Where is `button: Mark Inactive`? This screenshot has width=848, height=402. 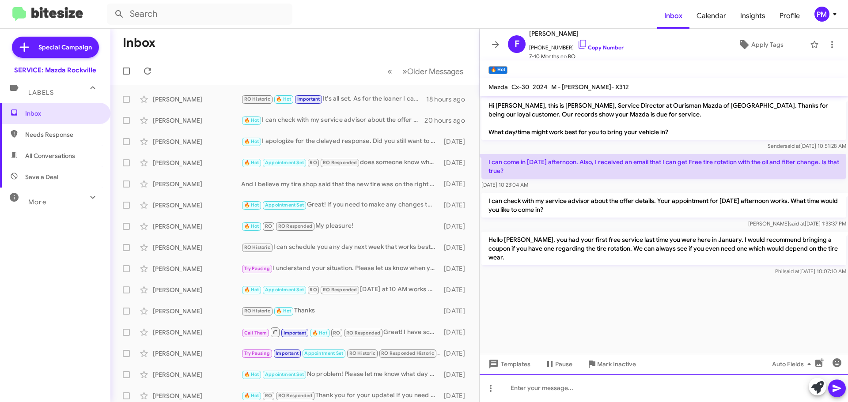 button: Mark Inactive is located at coordinates (611, 364).